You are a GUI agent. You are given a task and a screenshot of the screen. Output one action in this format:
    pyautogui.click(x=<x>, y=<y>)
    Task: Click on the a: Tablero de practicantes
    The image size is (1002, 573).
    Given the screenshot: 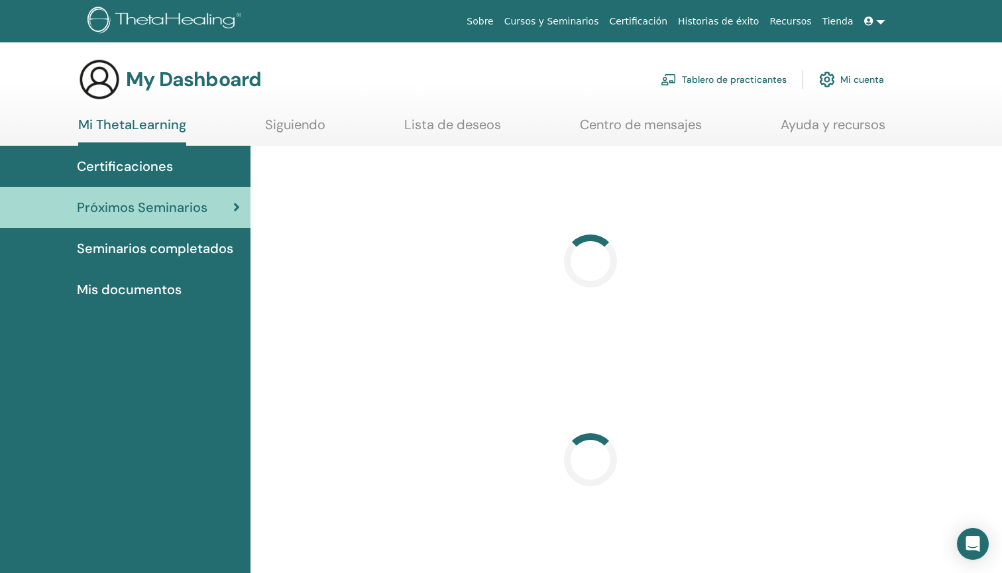 What is the action you would take?
    pyautogui.click(x=723, y=79)
    